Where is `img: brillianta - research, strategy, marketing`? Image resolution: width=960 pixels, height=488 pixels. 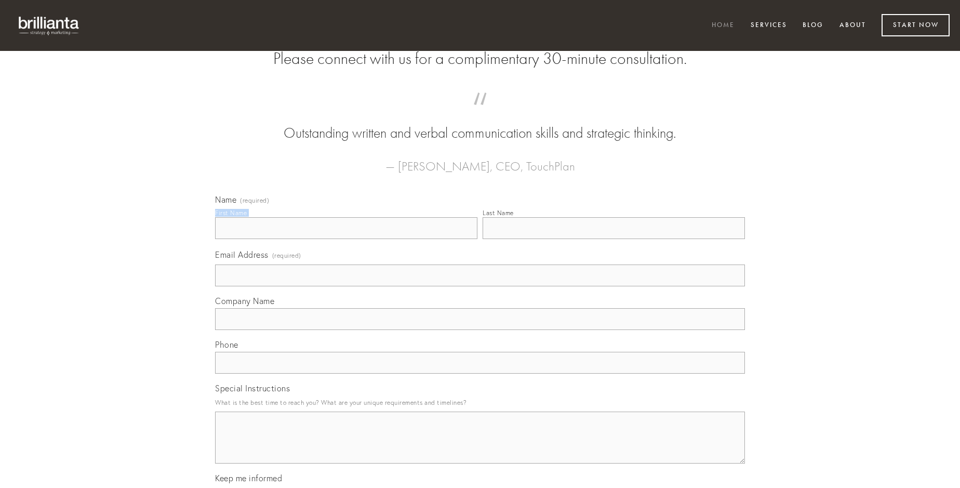
img: brillianta - research, strategy, marketing is located at coordinates (49, 25).